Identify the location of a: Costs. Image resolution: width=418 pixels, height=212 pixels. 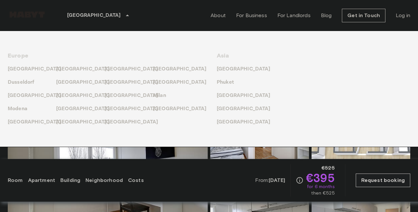
(136, 180).